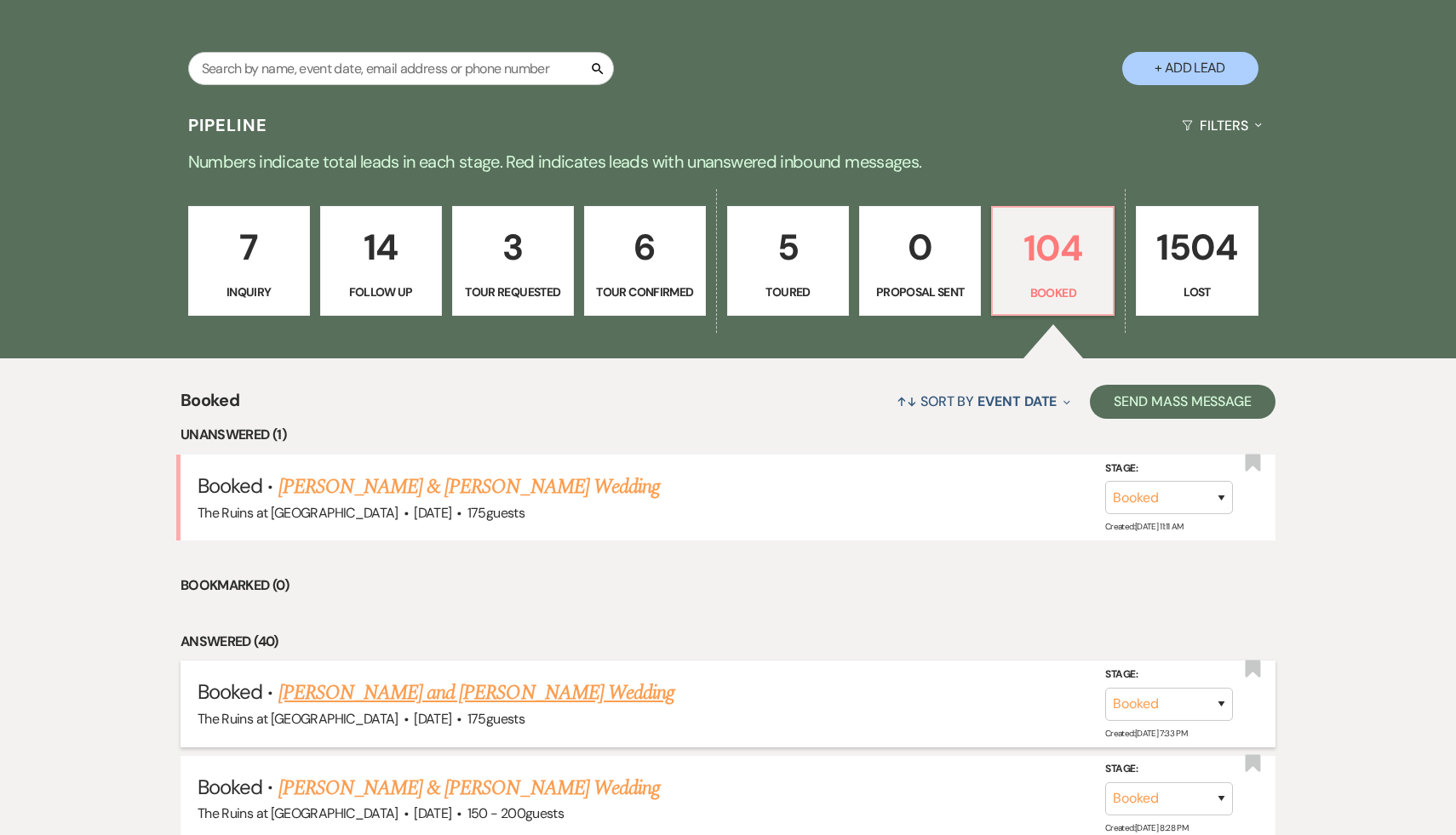 The height and width of the screenshot is (835, 1456). What do you see at coordinates (381, 261) in the screenshot?
I see `a: 14Follow Up` at bounding box center [381, 261].